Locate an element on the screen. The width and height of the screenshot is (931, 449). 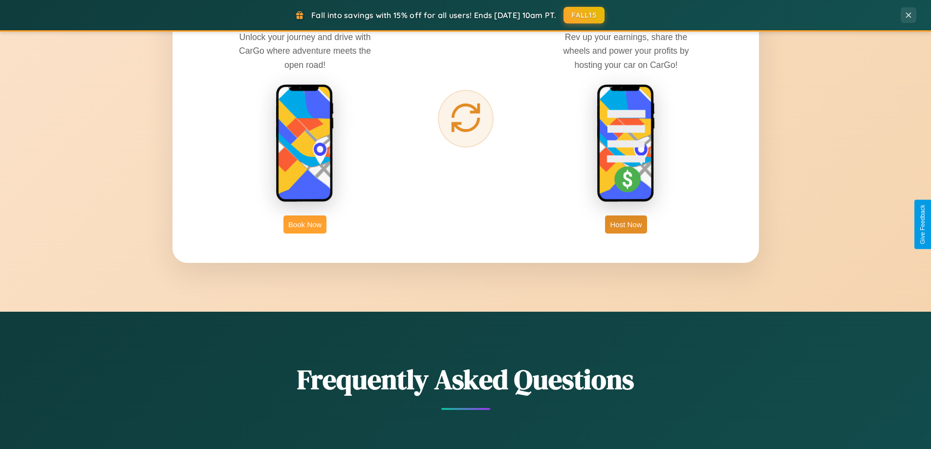
p: Rev up your earnings, share the wheels and power your profits by hosting your car on CarGo! is located at coordinates (626, 51).